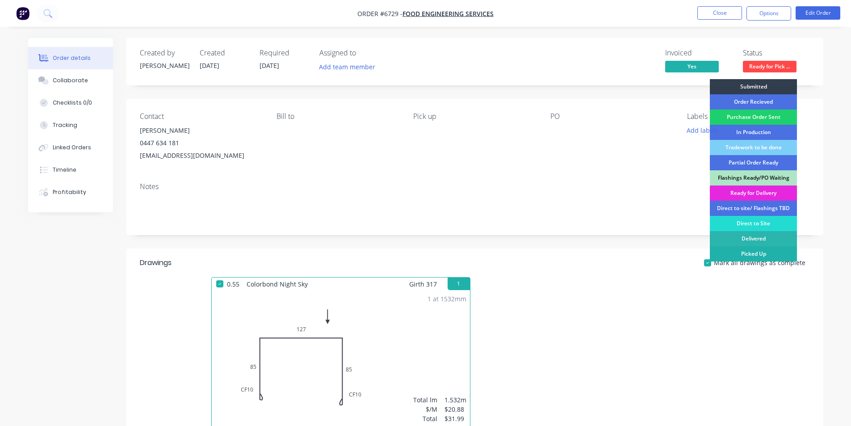  I want to click on button: Options, so click(769, 13).